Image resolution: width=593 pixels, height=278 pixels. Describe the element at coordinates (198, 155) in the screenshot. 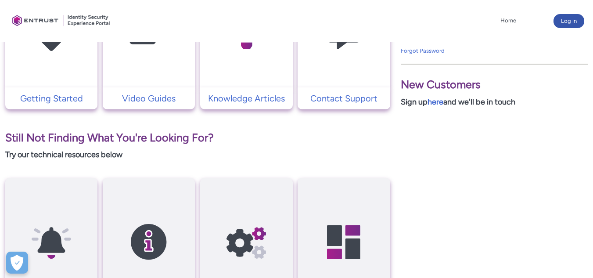

I see `p: Try our technical resources below` at that location.